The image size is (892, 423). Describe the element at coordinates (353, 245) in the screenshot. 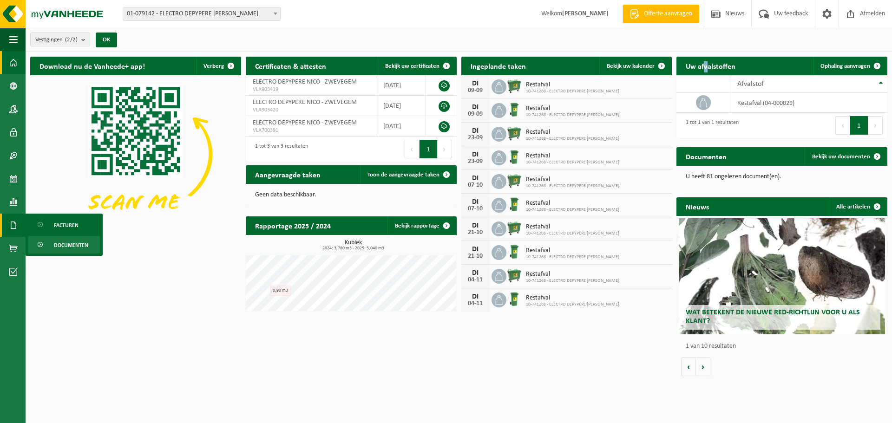

I see `h3: Kubiek` at that location.